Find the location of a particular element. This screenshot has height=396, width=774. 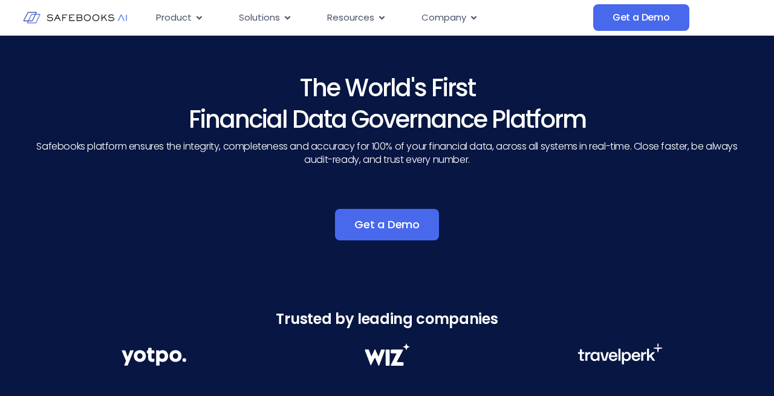

img: Financial Data Governance 1 is located at coordinates (154, 356).